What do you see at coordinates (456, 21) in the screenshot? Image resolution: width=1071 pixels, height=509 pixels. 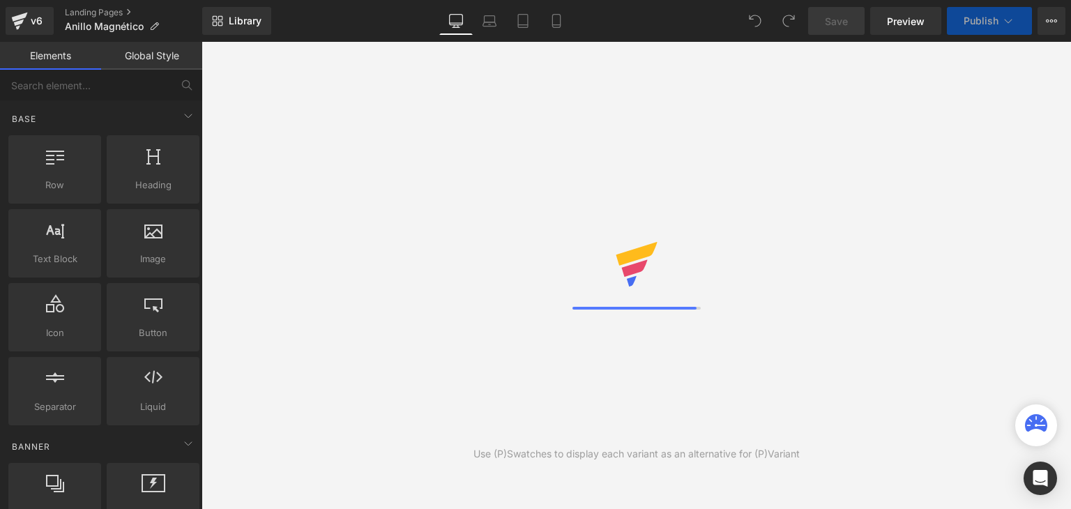 I see `a: Desktop` at bounding box center [456, 21].